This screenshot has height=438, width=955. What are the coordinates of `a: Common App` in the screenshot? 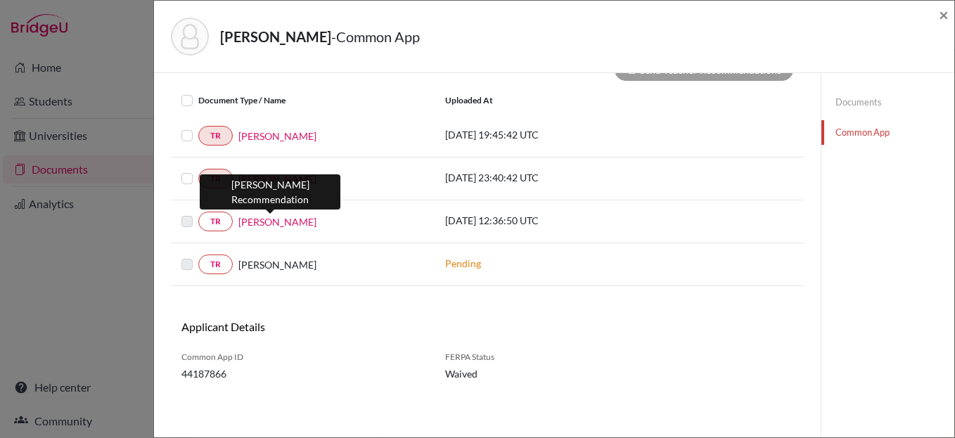 It's located at (888, 132).